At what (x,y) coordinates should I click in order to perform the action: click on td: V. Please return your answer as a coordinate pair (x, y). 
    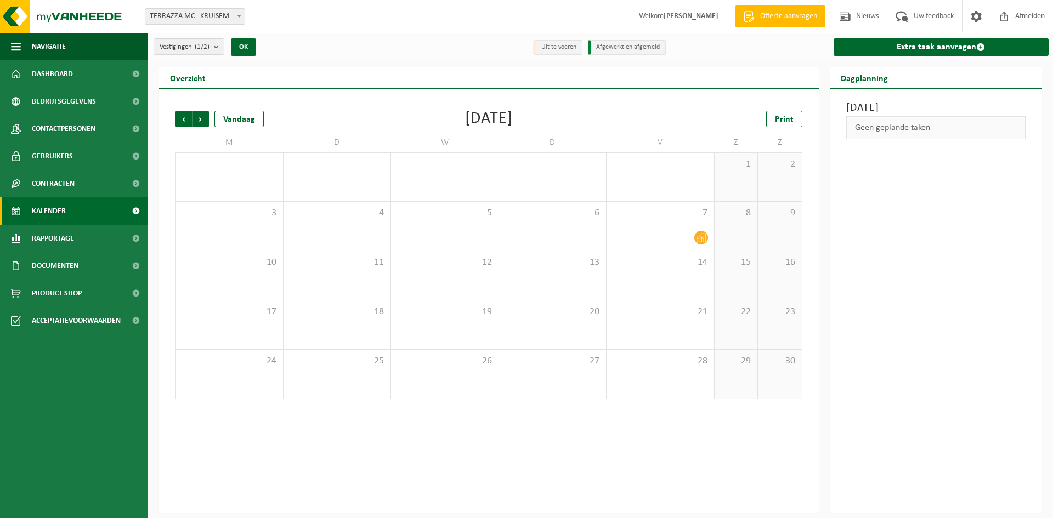
    Looking at the image, I should click on (660, 143).